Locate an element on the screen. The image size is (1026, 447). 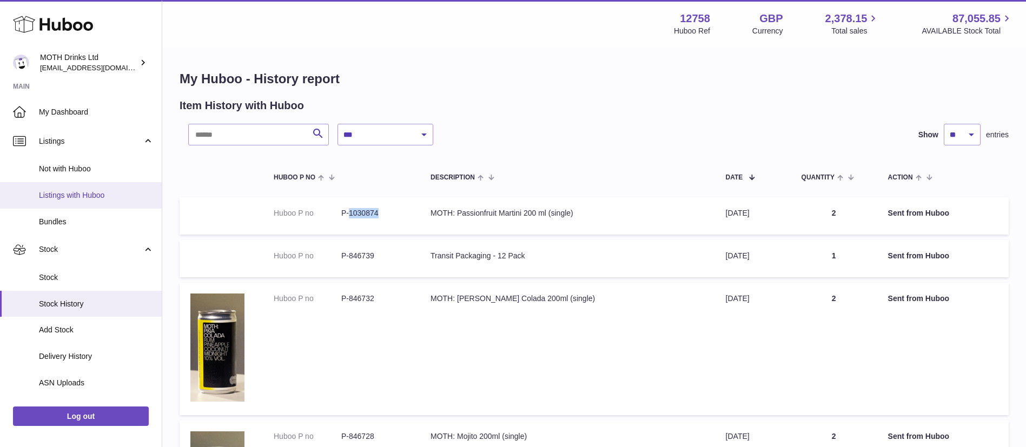
td: Transit Packaging - 12 Pack is located at coordinates (568, 259).